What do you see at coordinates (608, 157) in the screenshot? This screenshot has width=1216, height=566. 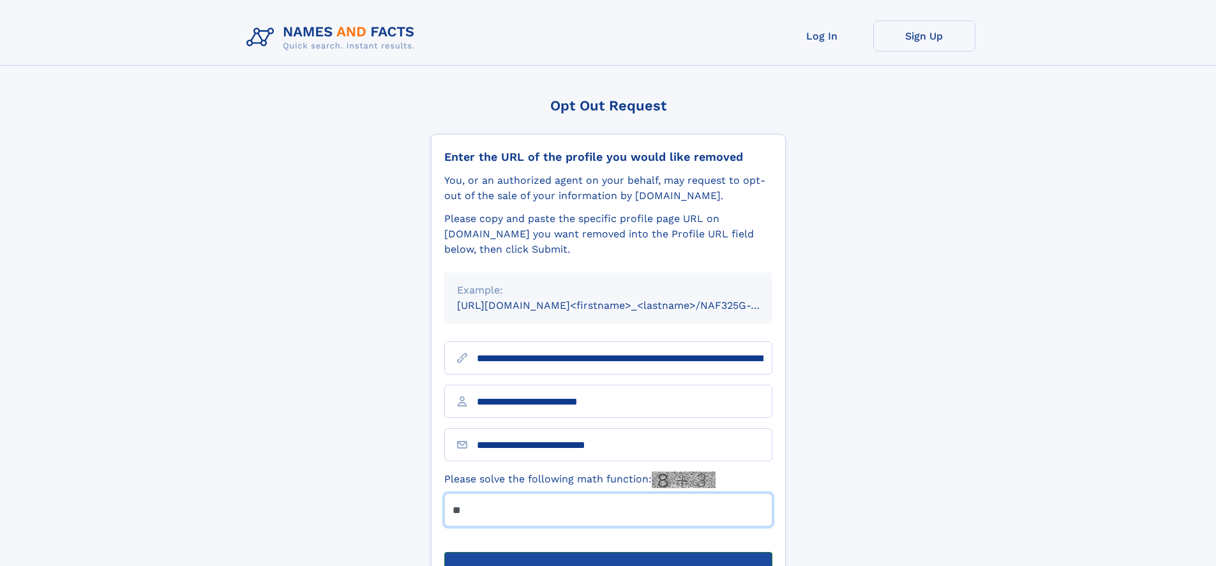 I see `div: Enter the URL of the profile you would like removed` at bounding box center [608, 157].